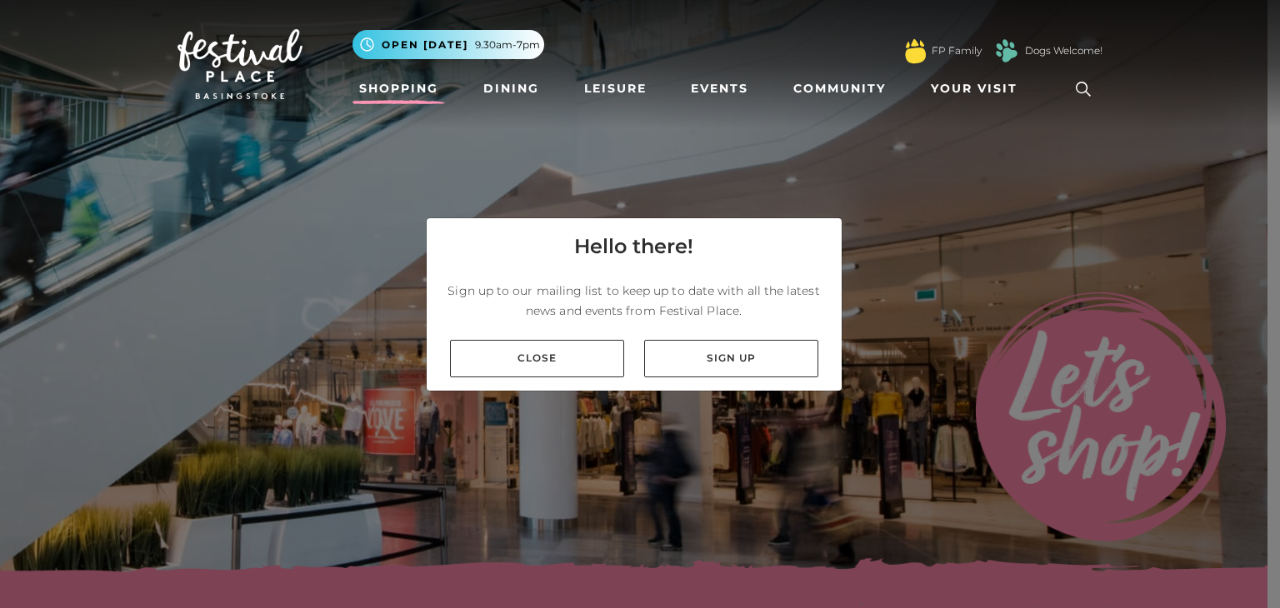 The height and width of the screenshot is (608, 1280). What do you see at coordinates (511, 88) in the screenshot?
I see `a: Dining` at bounding box center [511, 88].